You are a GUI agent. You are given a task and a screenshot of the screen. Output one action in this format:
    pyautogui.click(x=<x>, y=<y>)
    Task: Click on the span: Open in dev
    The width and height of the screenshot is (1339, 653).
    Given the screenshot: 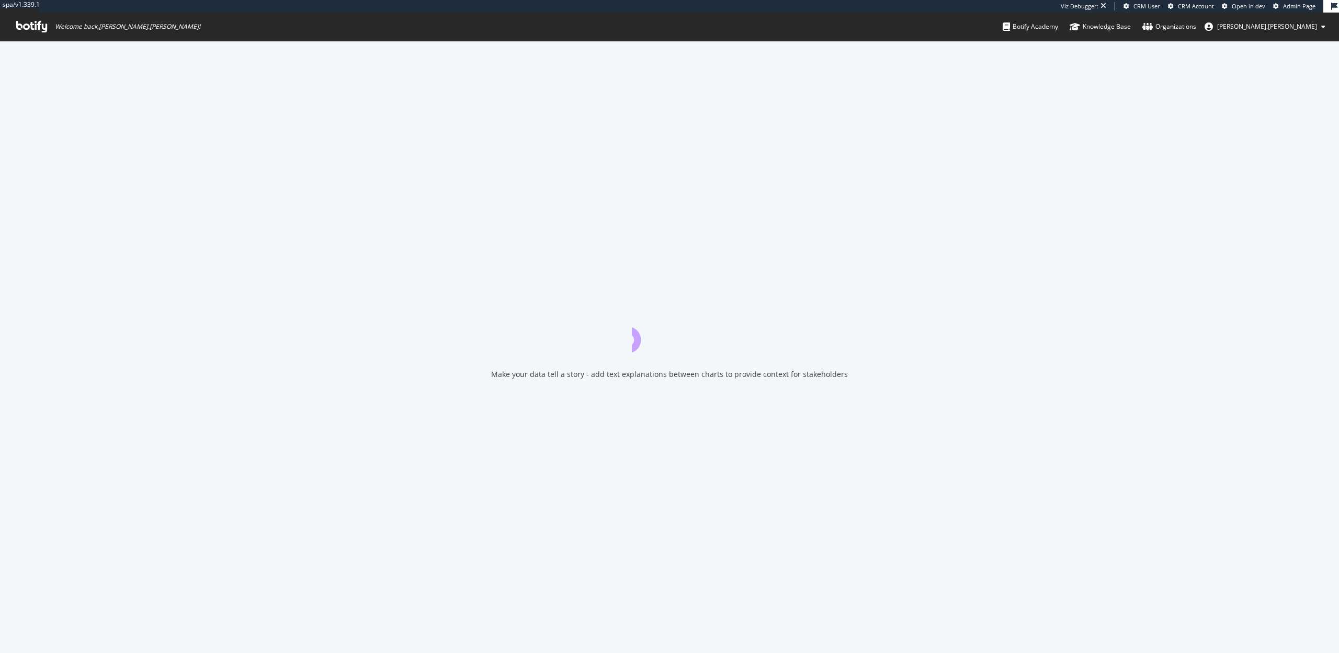 What is the action you would take?
    pyautogui.click(x=1248, y=6)
    